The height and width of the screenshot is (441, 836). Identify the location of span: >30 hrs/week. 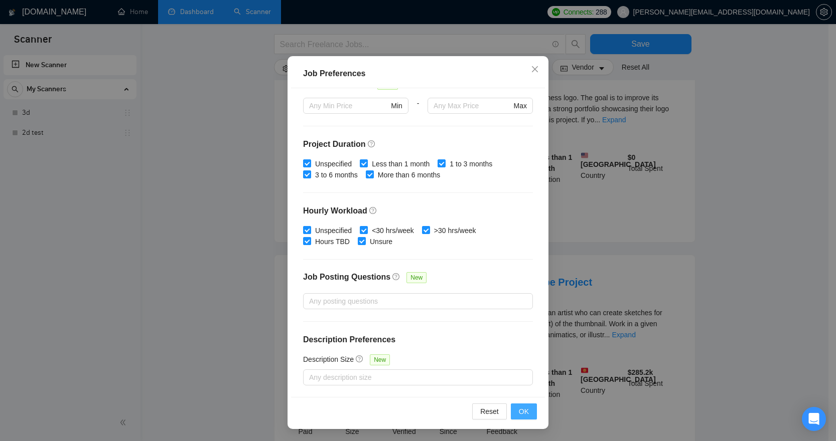
(455, 231).